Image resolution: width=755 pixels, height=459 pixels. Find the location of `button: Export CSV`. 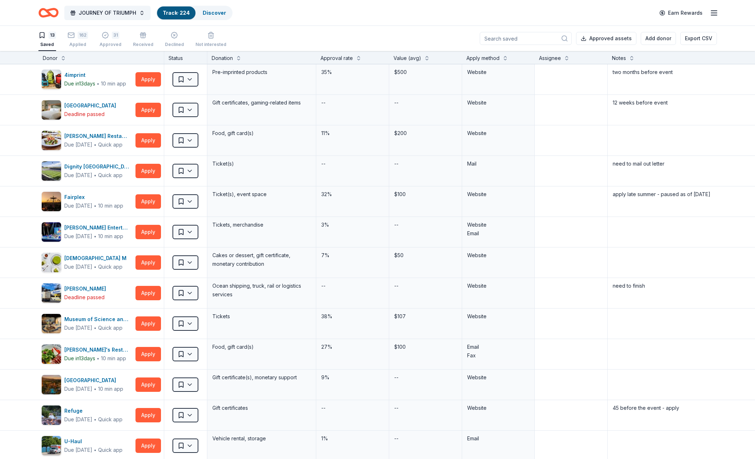

button: Export CSV is located at coordinates (699, 38).